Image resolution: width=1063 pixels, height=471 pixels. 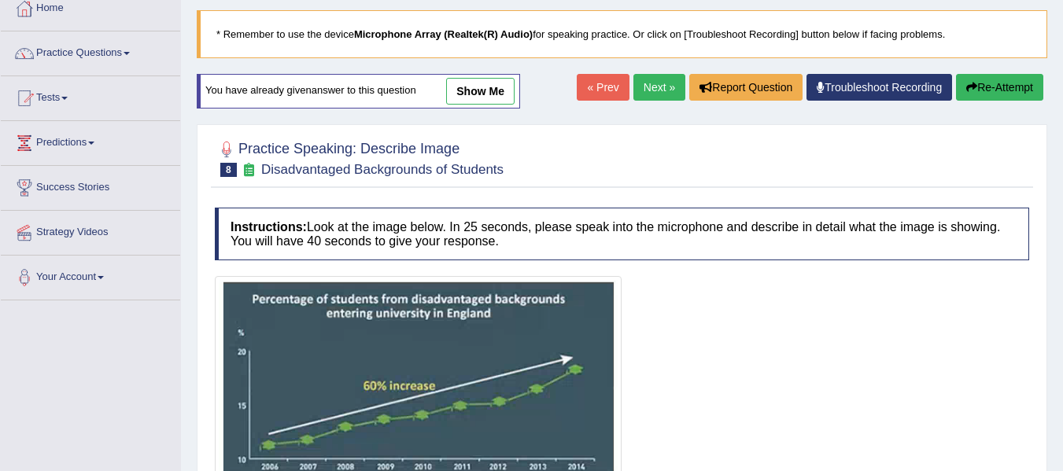 What do you see at coordinates (90, 275) in the screenshot?
I see `a: Your Account` at bounding box center [90, 275].